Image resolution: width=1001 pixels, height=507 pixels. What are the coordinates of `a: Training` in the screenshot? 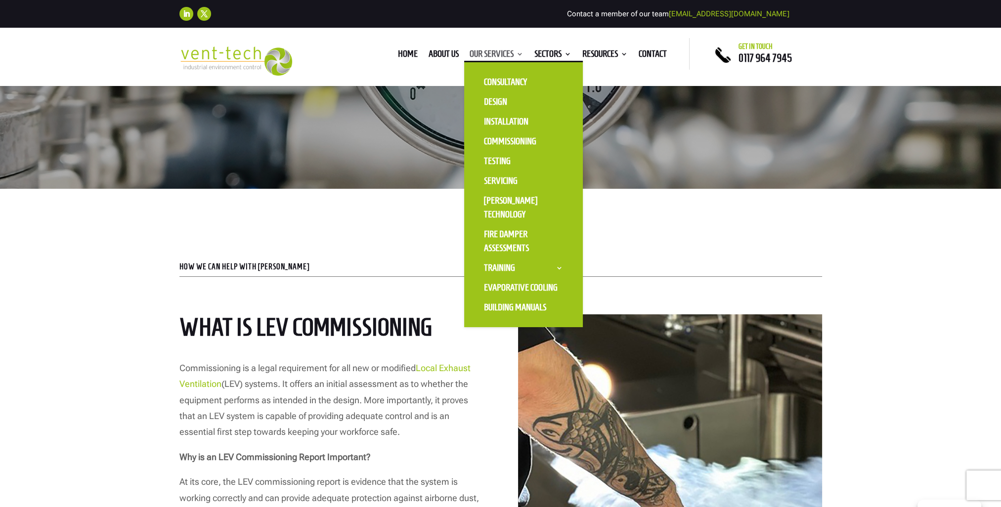 It's located at (523, 268).